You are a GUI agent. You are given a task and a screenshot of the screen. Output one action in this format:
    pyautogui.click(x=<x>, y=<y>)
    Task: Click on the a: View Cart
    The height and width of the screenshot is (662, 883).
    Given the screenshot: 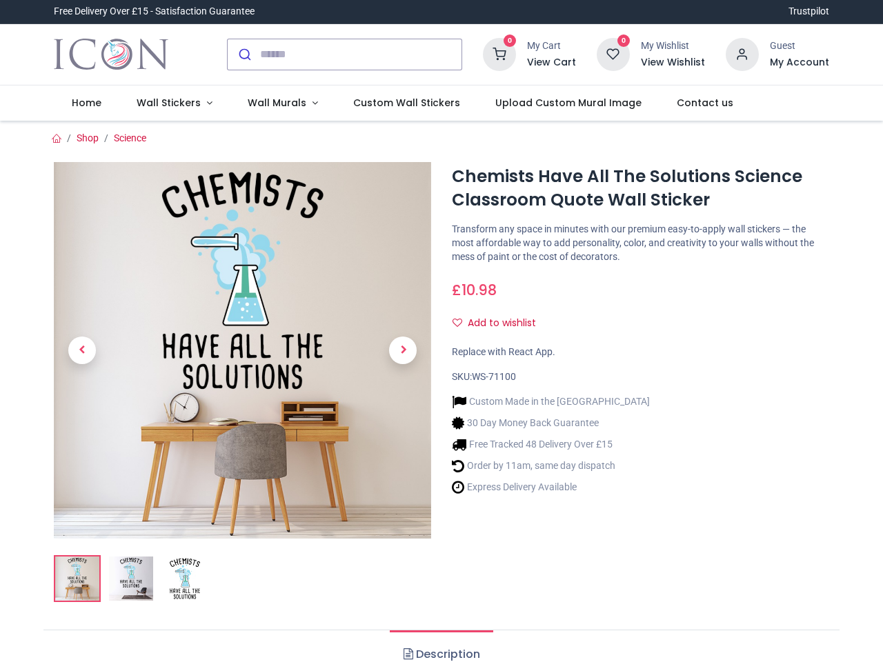 What is the action you would take?
    pyautogui.click(x=551, y=63)
    